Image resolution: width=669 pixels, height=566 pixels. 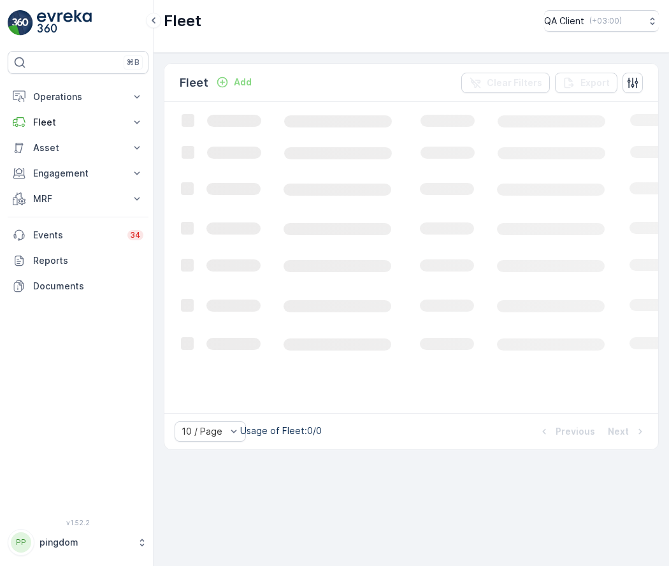 I want to click on div: PP, so click(x=21, y=542).